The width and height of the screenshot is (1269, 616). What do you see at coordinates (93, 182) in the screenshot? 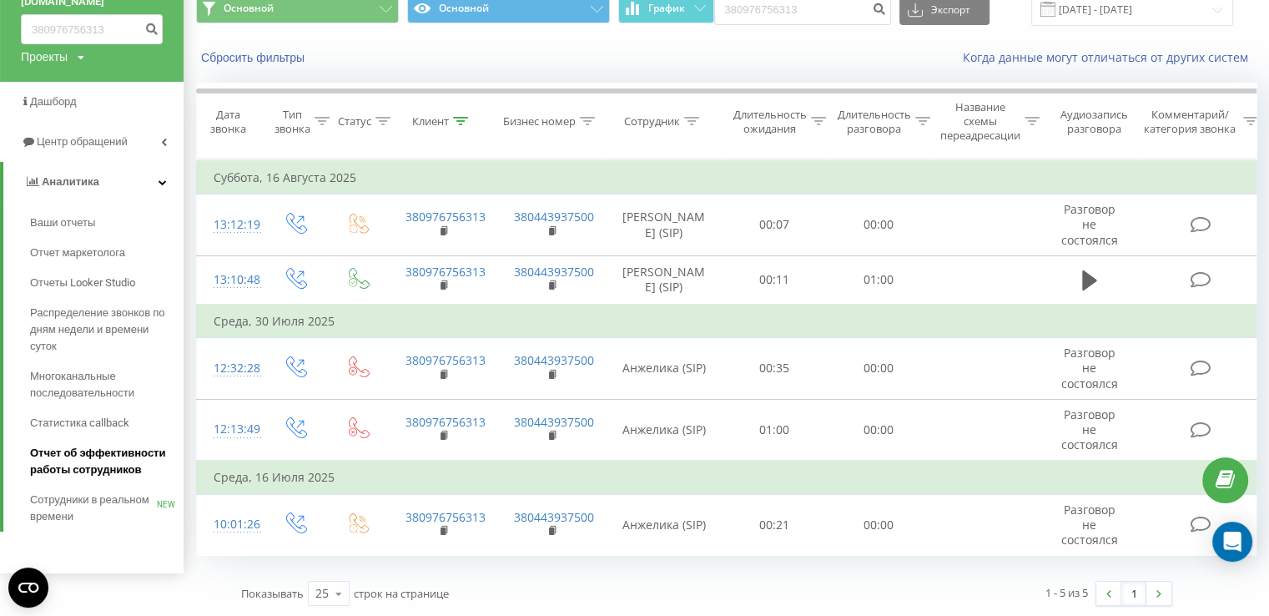
I see `a: Аналитика` at bounding box center [93, 182].